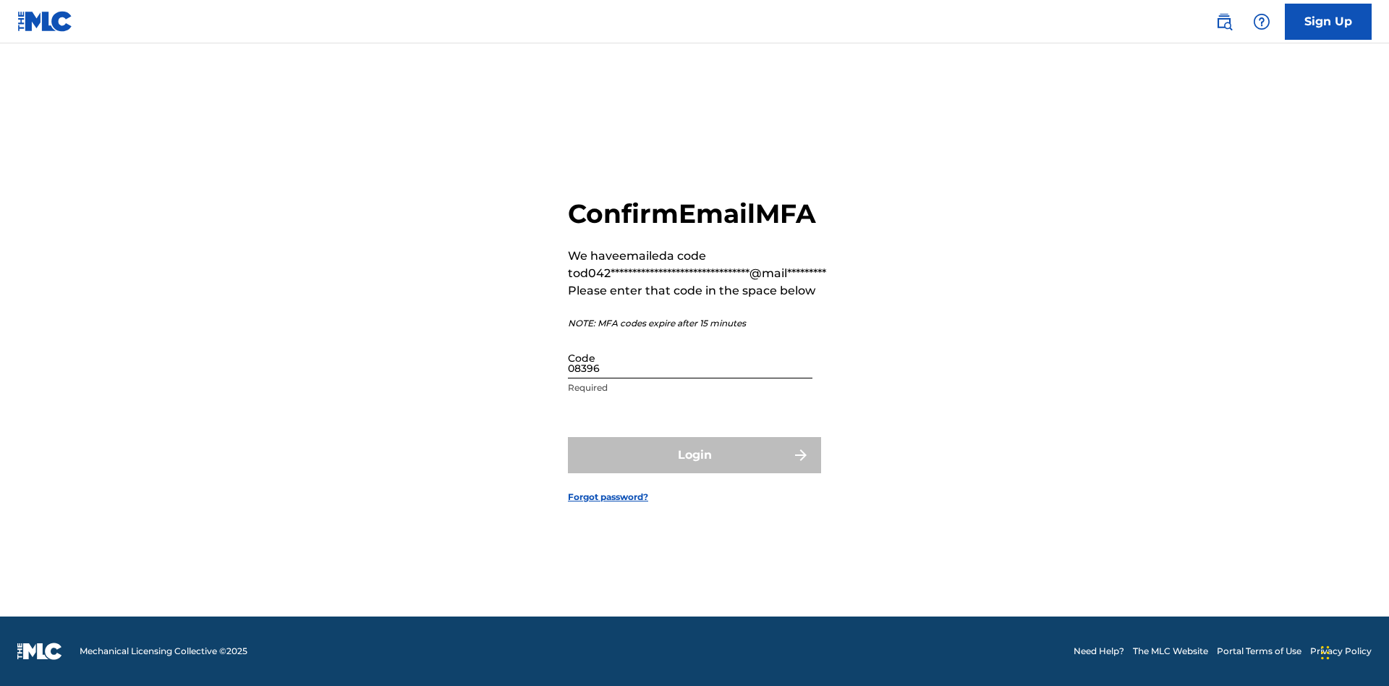 The height and width of the screenshot is (686, 1389). What do you see at coordinates (1340, 651) in the screenshot?
I see `a: Privacy Policy` at bounding box center [1340, 651].